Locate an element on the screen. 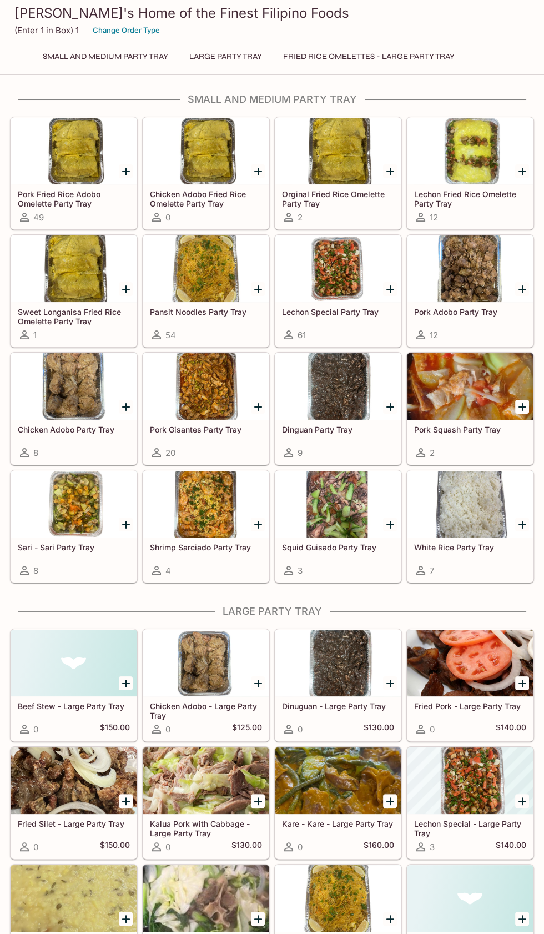  span: 49 is located at coordinates (38, 217).